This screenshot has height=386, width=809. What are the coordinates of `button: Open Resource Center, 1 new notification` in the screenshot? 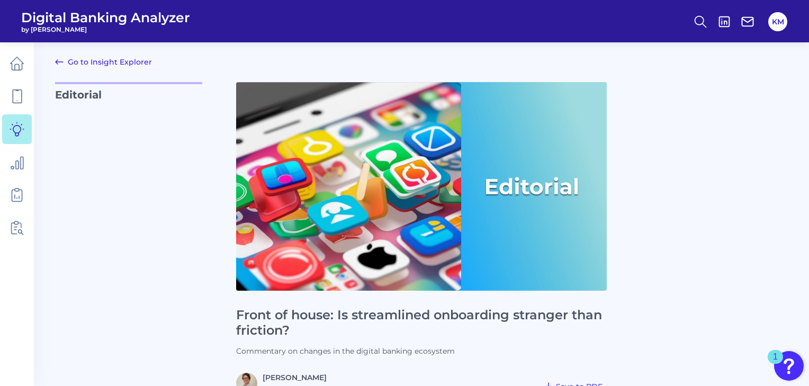 It's located at (788, 366).